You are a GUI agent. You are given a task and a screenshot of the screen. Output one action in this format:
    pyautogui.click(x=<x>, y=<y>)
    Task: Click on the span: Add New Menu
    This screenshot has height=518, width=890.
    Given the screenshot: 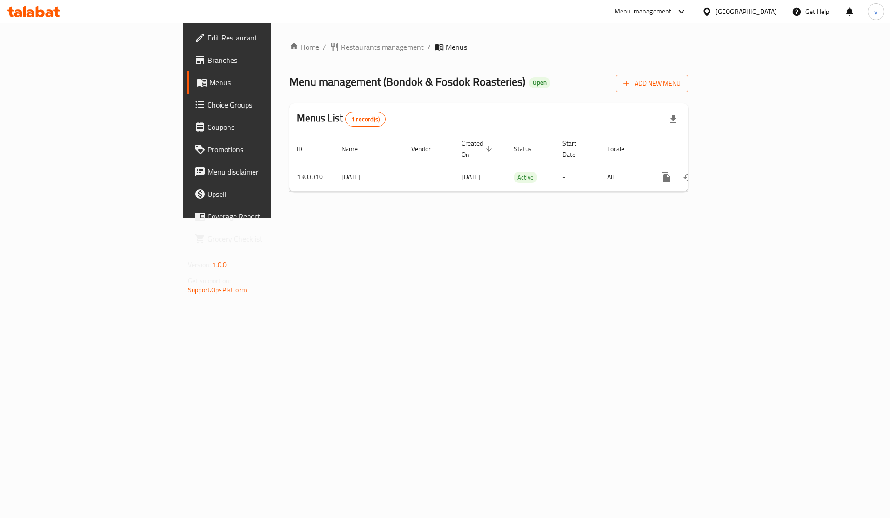 What is the action you would take?
    pyautogui.click(x=652, y=83)
    